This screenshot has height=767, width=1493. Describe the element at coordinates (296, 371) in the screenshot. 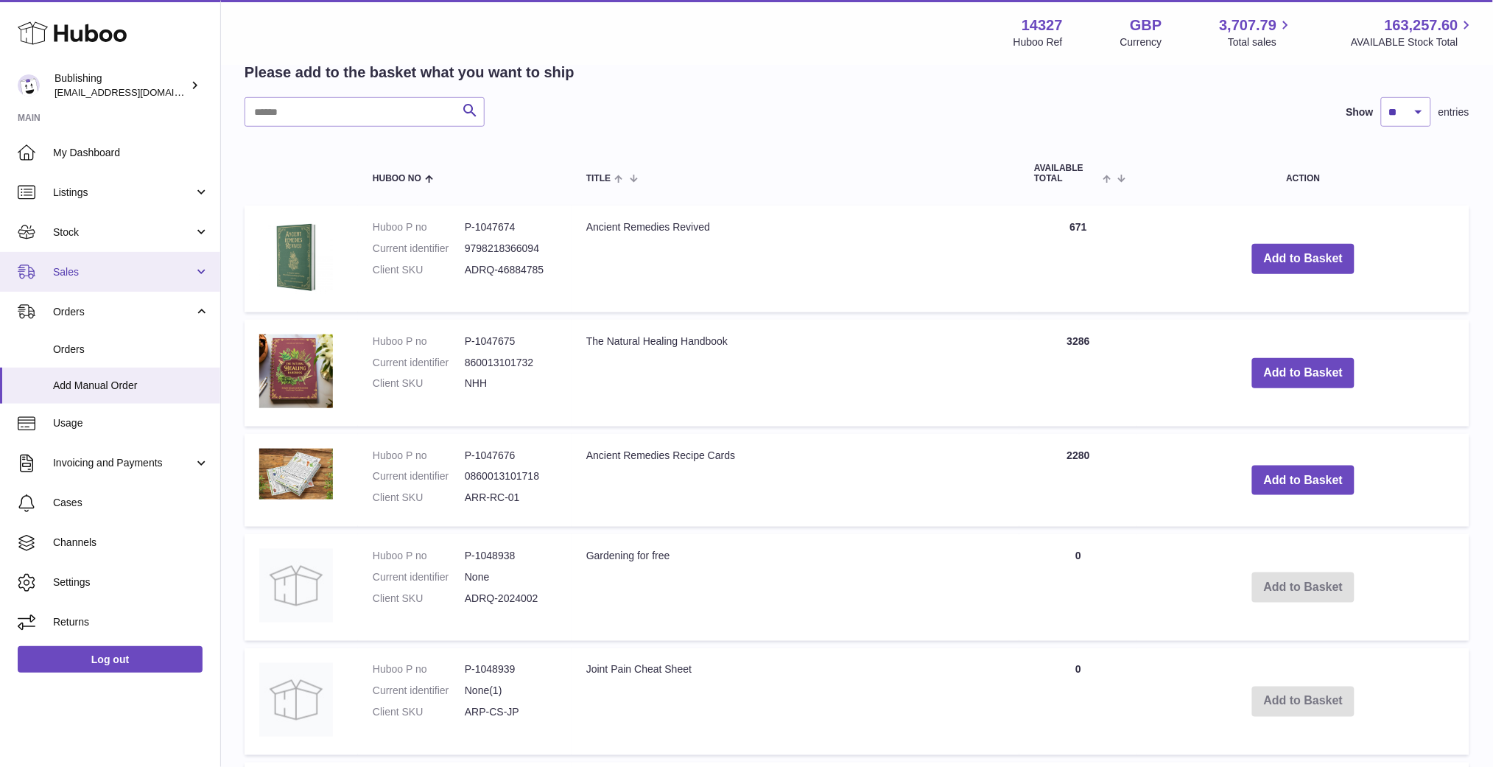

I see `img: The Natural Healing Handbook` at that location.